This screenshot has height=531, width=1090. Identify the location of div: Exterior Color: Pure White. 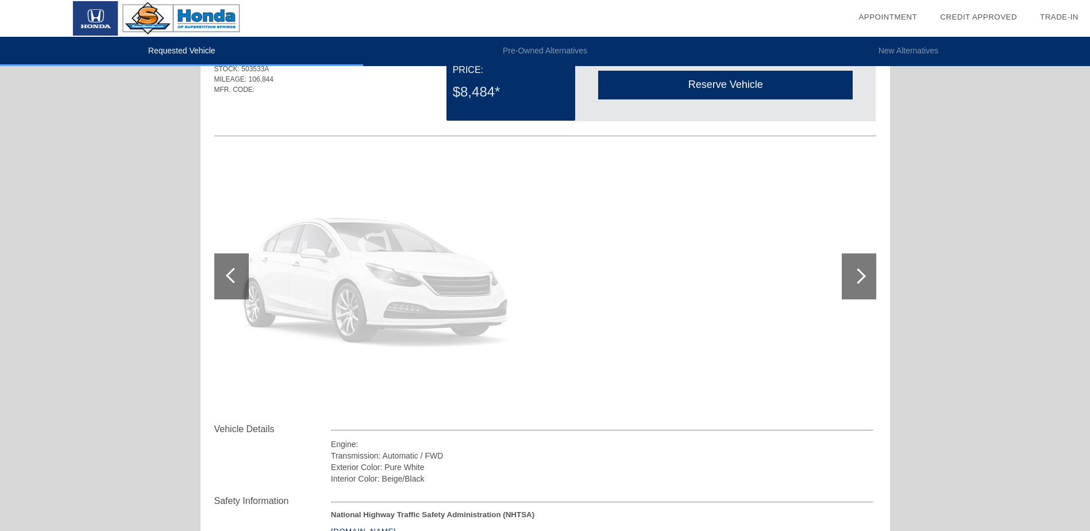
(602, 467).